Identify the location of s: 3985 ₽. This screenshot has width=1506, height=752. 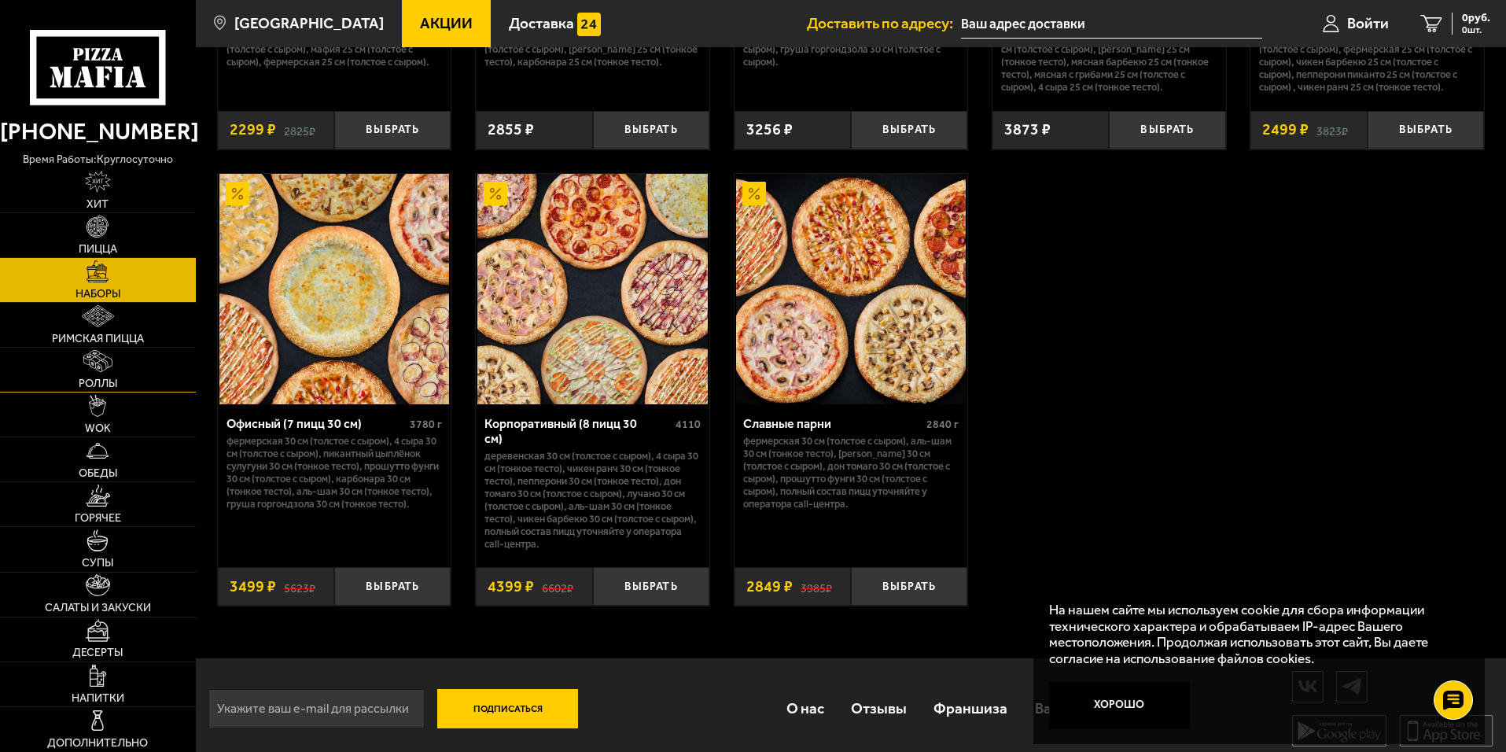
(816, 587).